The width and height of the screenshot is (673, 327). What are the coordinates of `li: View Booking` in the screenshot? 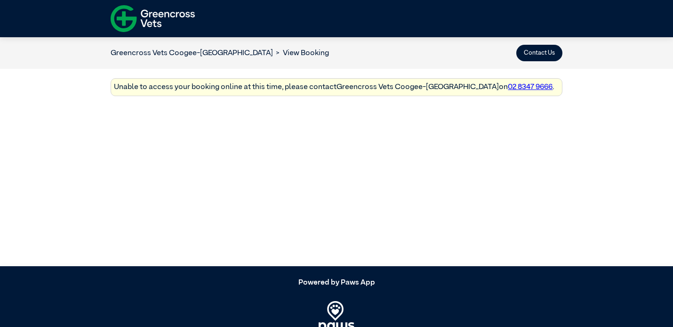 It's located at (301, 53).